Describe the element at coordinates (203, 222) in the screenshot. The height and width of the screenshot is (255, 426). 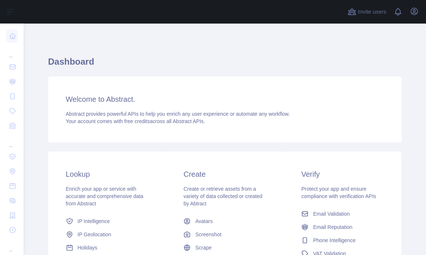
I see `span: Avatars` at that location.